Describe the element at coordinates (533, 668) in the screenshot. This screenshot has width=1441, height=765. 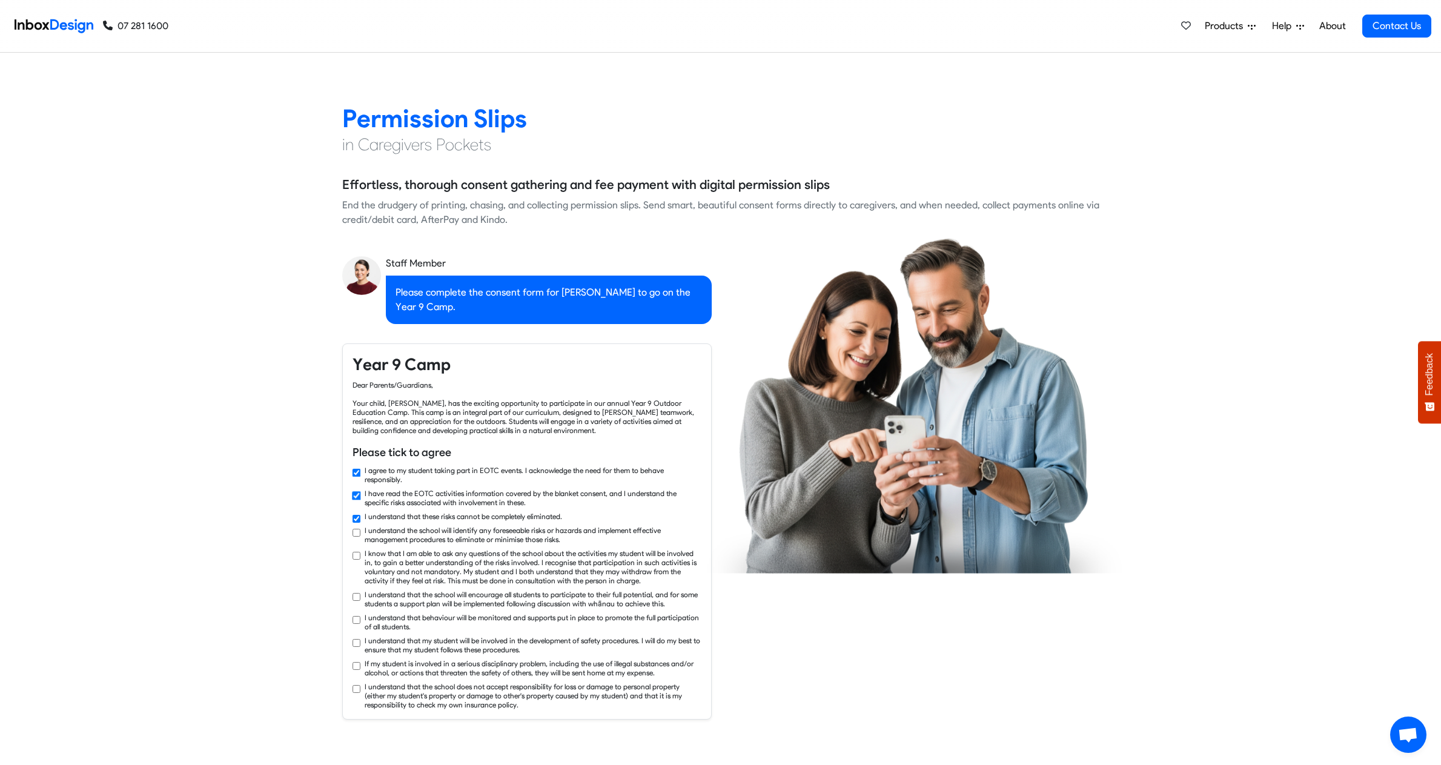
I see `label: If my student is involved in a serious disciplinary problem, including the use of illegal substan...` at that location.